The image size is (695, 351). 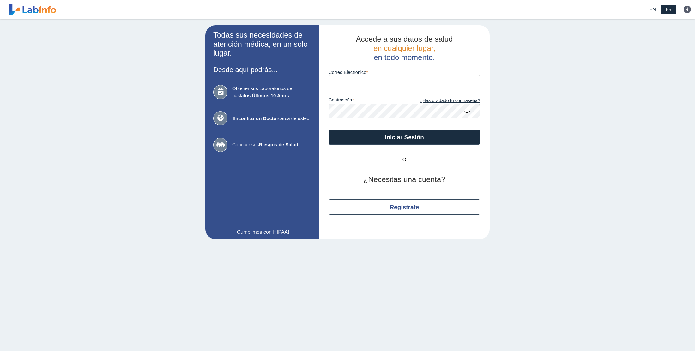 I want to click on a: ¡Cumplimos con HIPAA!, so click(x=262, y=232).